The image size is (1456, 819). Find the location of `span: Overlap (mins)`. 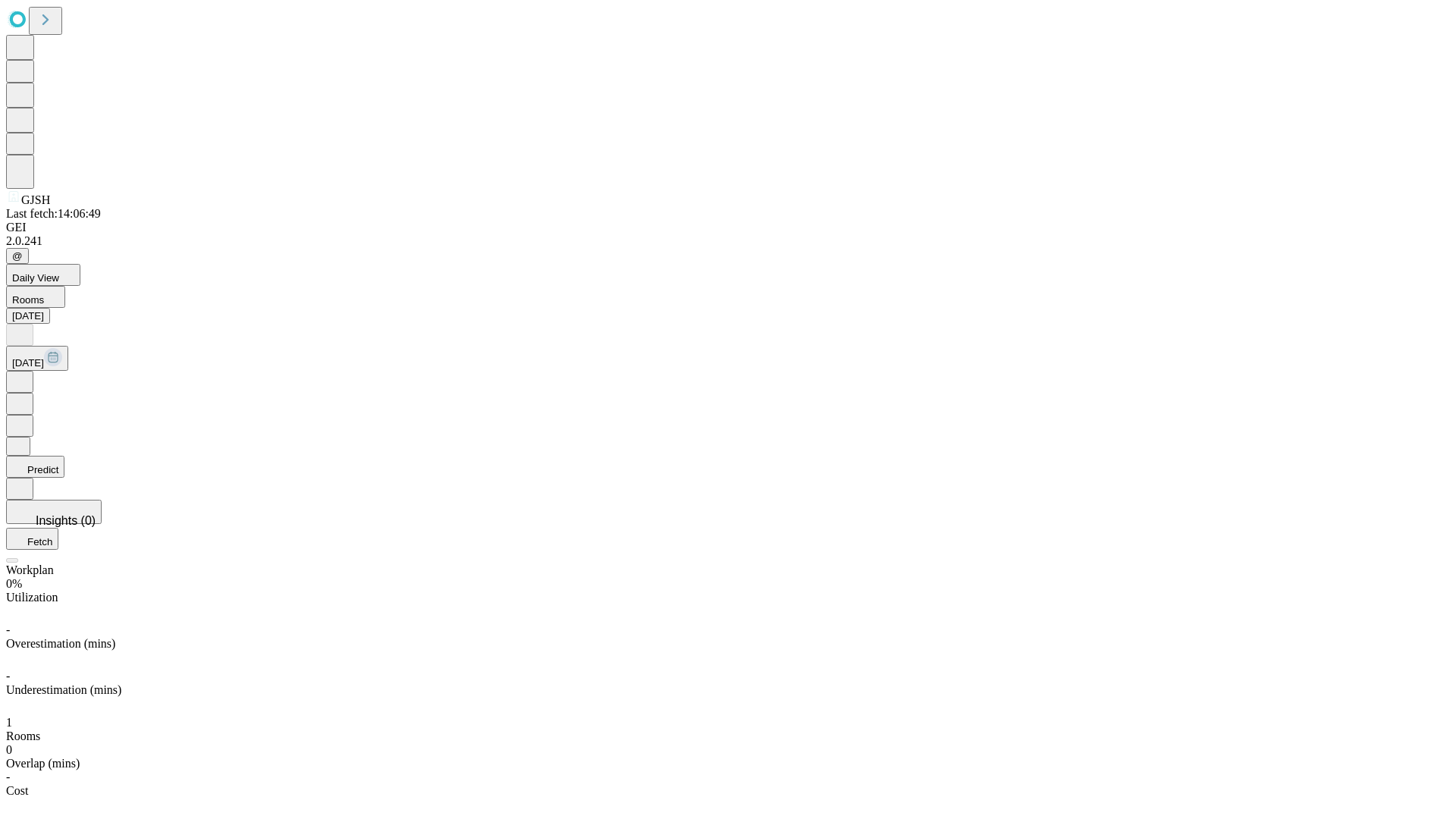

span: Overlap (mins) is located at coordinates (43, 763).